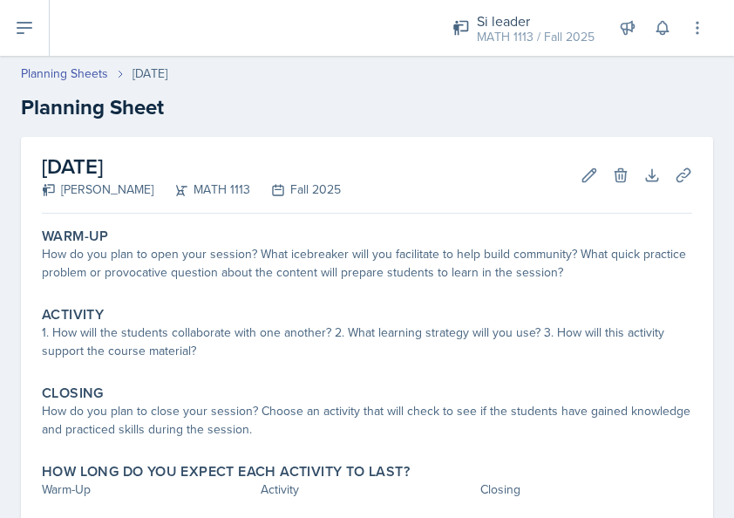 The image size is (734, 518). Describe the element at coordinates (64, 73) in the screenshot. I see `a: Planning Sheets` at that location.